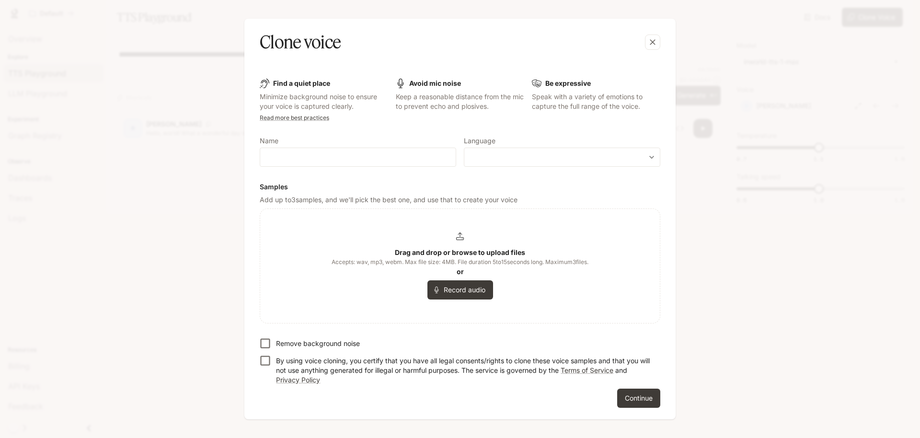  What do you see at coordinates (324, 102) in the screenshot?
I see `p: Minimize background noise to ensure your voice is captured clearly.` at bounding box center [324, 102].